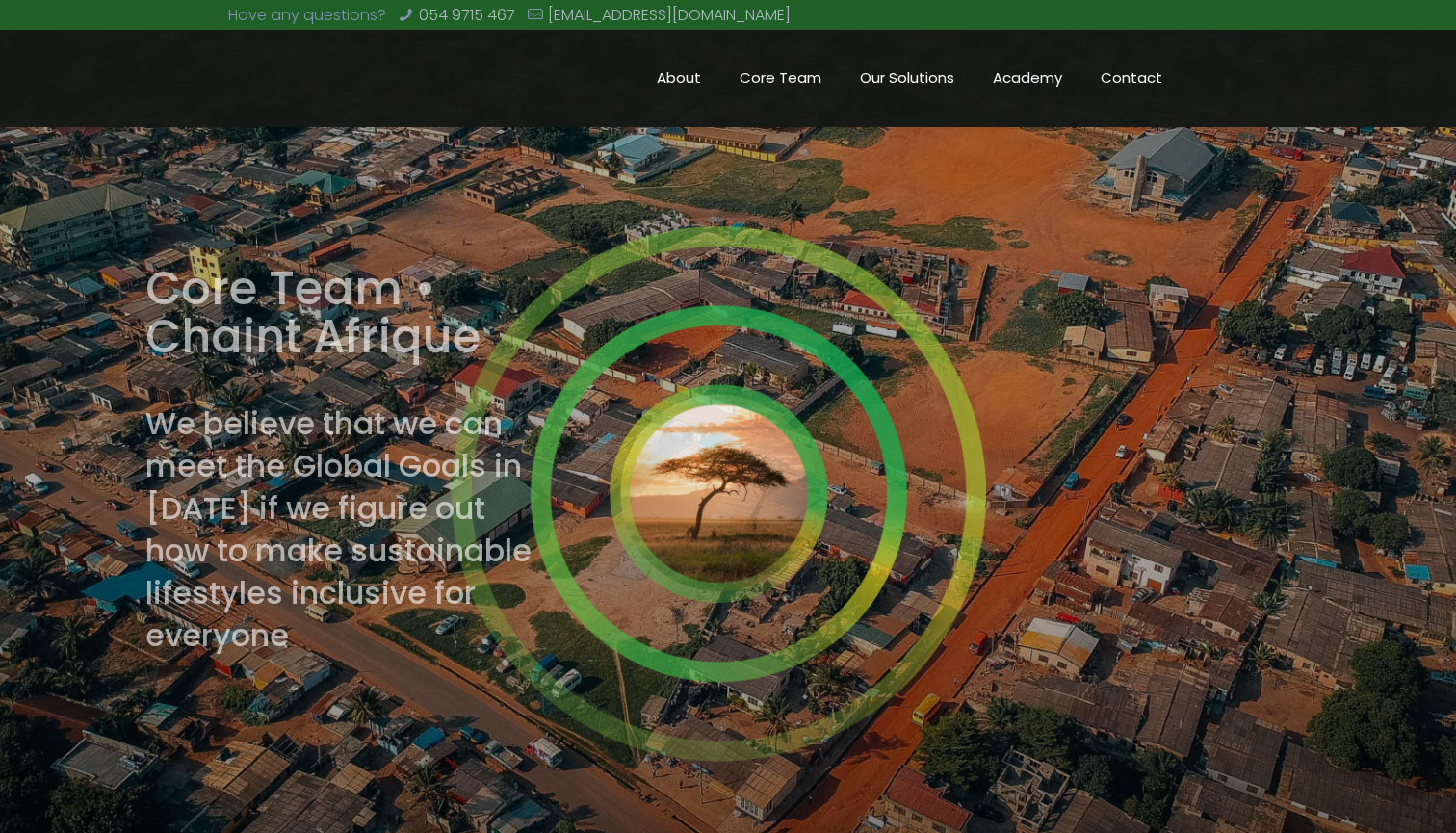 This screenshot has height=833, width=1456. I want to click on span: Core Team, so click(780, 78).